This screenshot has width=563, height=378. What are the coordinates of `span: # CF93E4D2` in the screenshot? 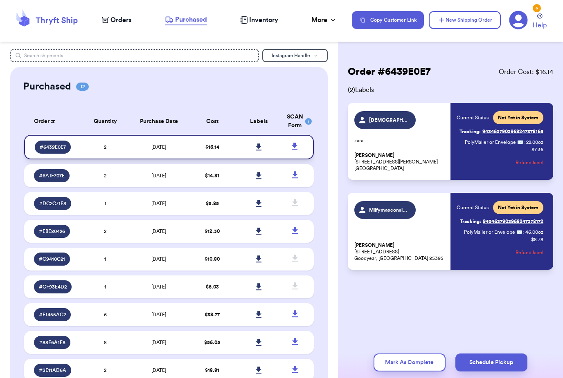 It's located at (53, 287).